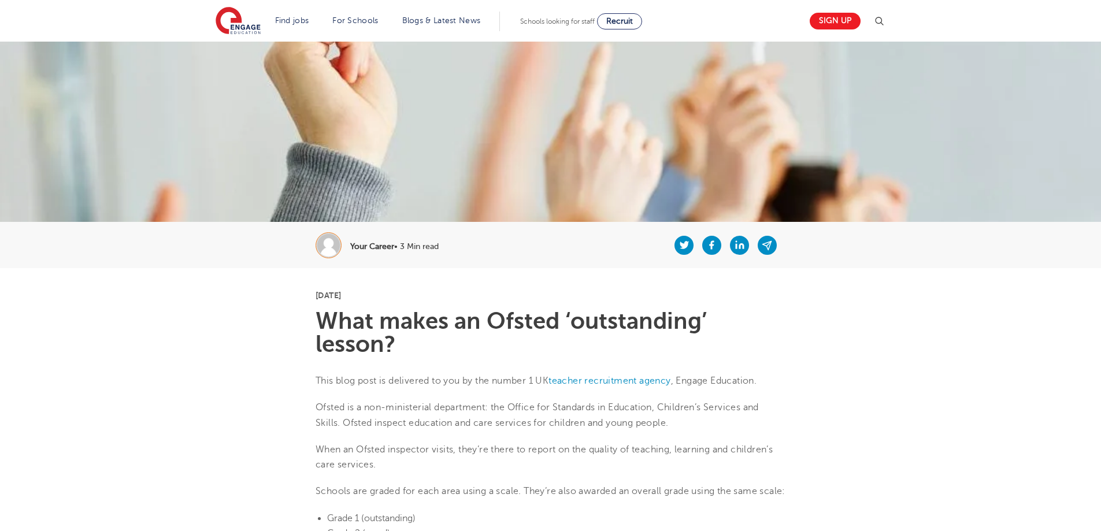 The width and height of the screenshot is (1101, 531). Describe the element at coordinates (620, 21) in the screenshot. I see `a: Recruit` at that location.